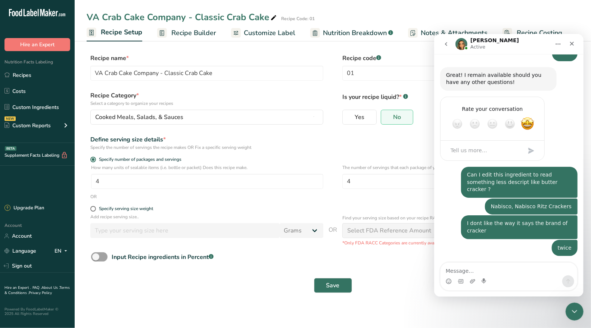  I want to click on span: OK, so click(58, 90).